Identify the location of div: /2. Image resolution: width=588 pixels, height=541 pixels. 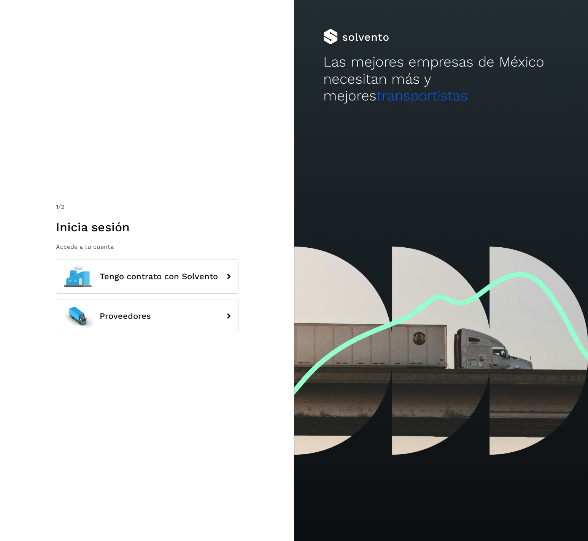
(147, 207).